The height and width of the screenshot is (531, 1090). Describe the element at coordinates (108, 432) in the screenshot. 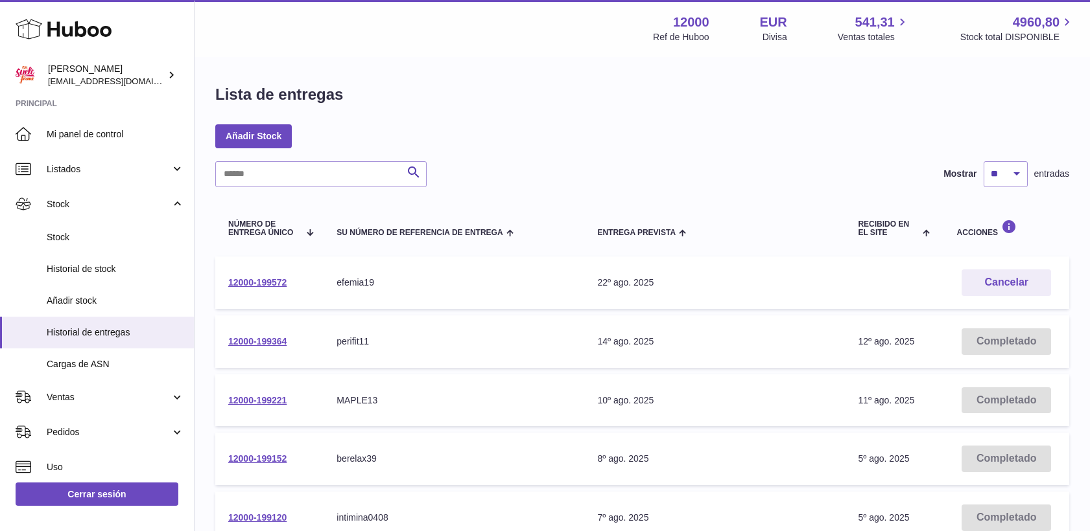

I see `span: Pedidos` at that location.